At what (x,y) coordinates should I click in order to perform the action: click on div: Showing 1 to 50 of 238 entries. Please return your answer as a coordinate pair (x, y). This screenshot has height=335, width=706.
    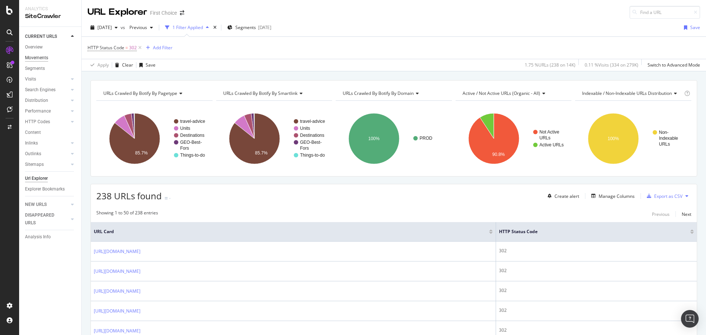
    Looking at the image, I should click on (127, 214).